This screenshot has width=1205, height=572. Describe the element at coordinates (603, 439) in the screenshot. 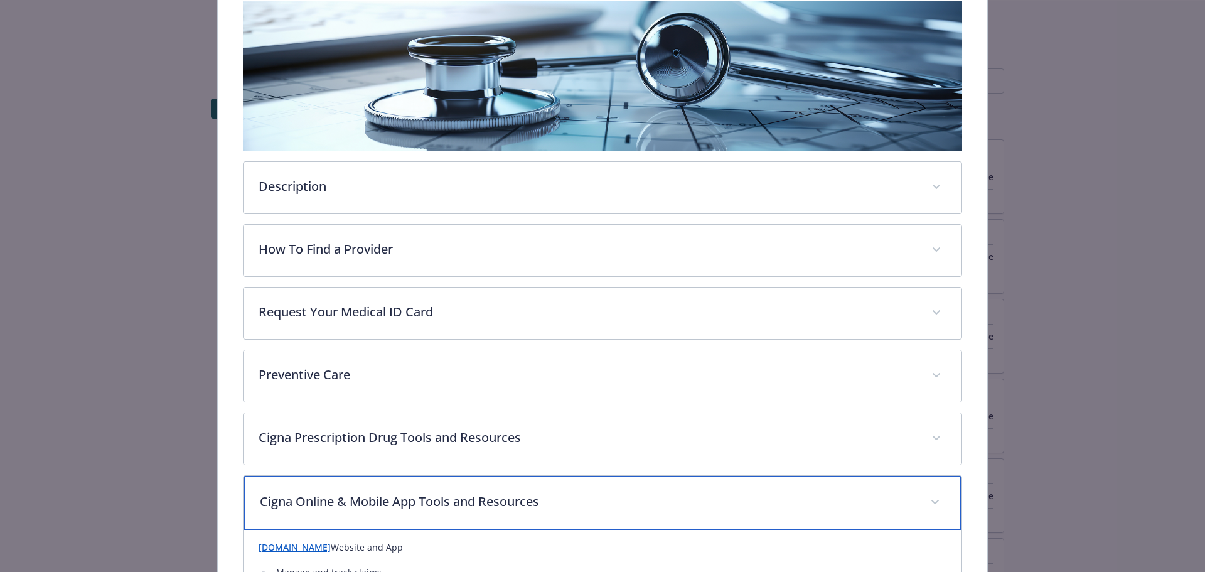

I see `div: Cigna Prescription Drug Tools and Resources` at that location.